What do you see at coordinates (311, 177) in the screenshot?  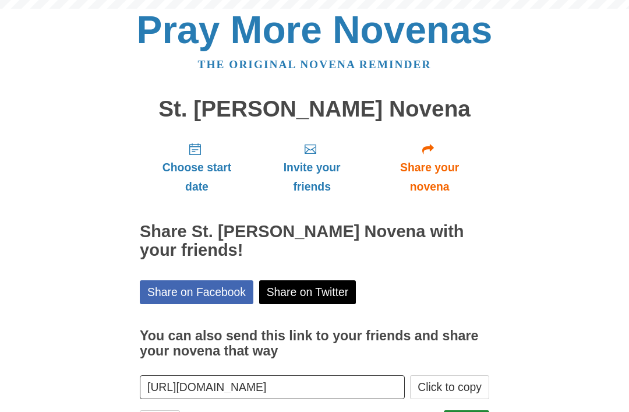 I see `span: Invite your friends` at bounding box center [311, 177].